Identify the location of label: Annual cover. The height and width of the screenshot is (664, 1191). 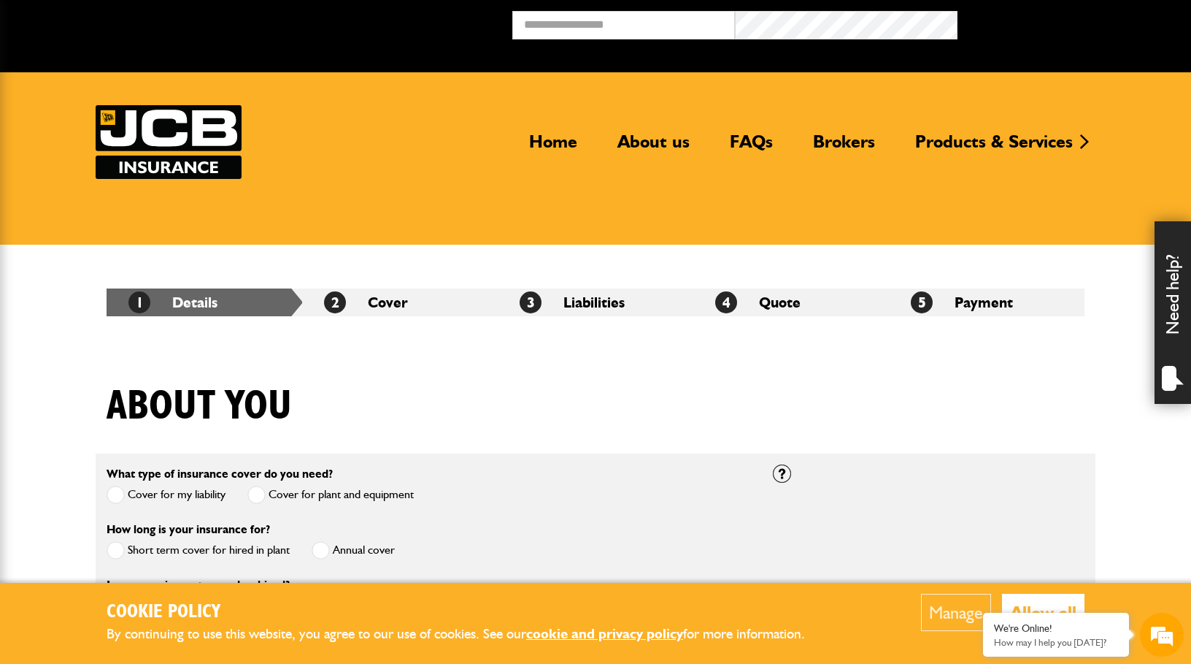
(353, 550).